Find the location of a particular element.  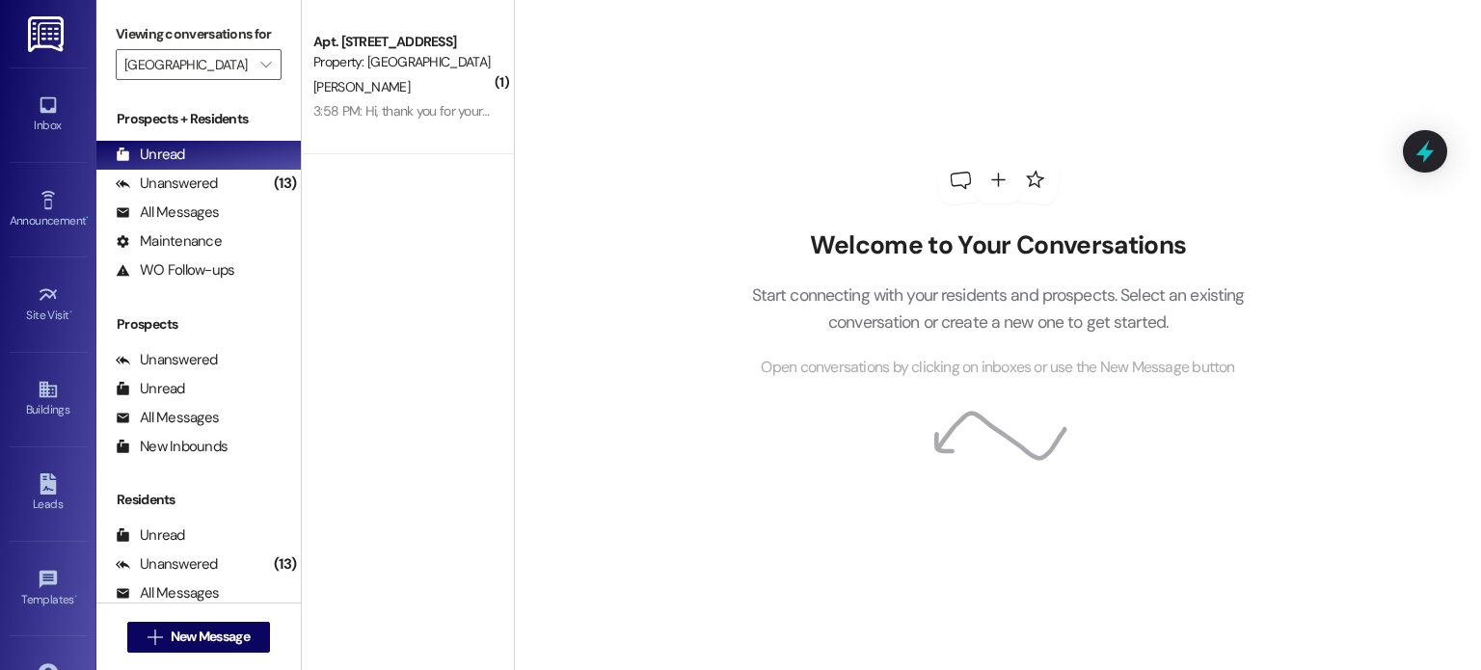

a: Buildings is located at coordinates (48, 399).